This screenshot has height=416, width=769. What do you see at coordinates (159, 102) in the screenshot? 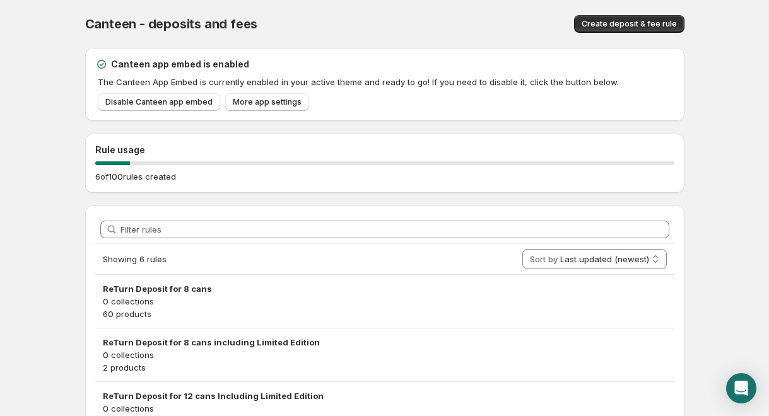
I see `span: Disable Canteen app embed` at bounding box center [159, 102].